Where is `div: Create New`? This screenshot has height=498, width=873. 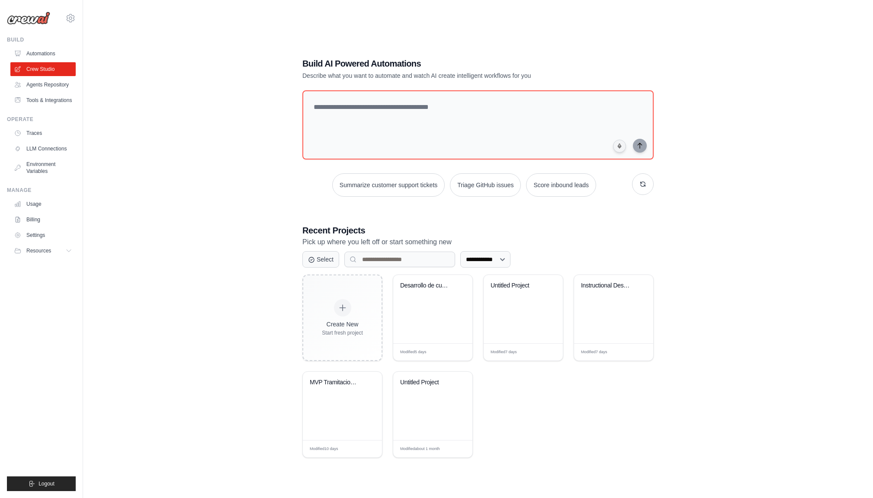
div: Create New is located at coordinates (342, 325).